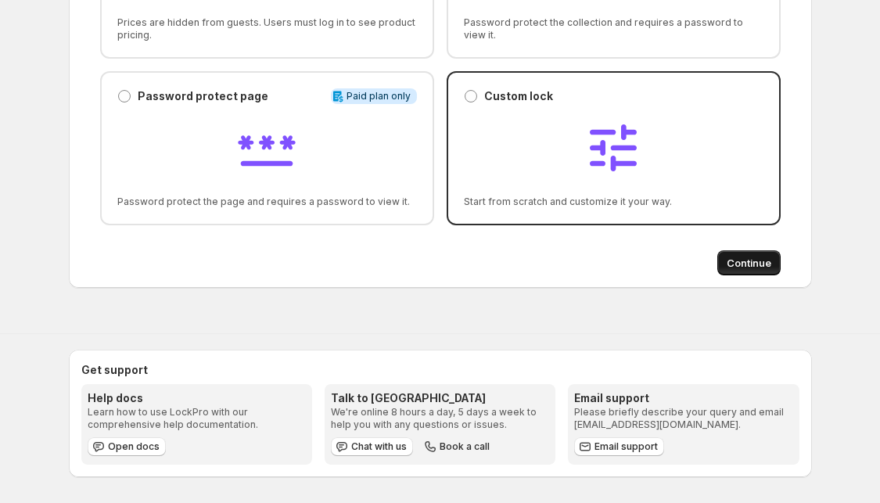 The width and height of the screenshot is (880, 503). Describe the element at coordinates (458, 447) in the screenshot. I see `button: Book a call` at that location.